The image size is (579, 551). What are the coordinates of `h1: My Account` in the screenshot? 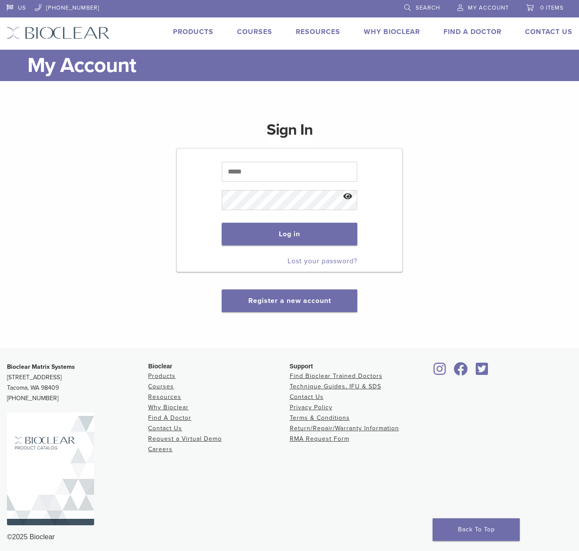 It's located at (300, 65).